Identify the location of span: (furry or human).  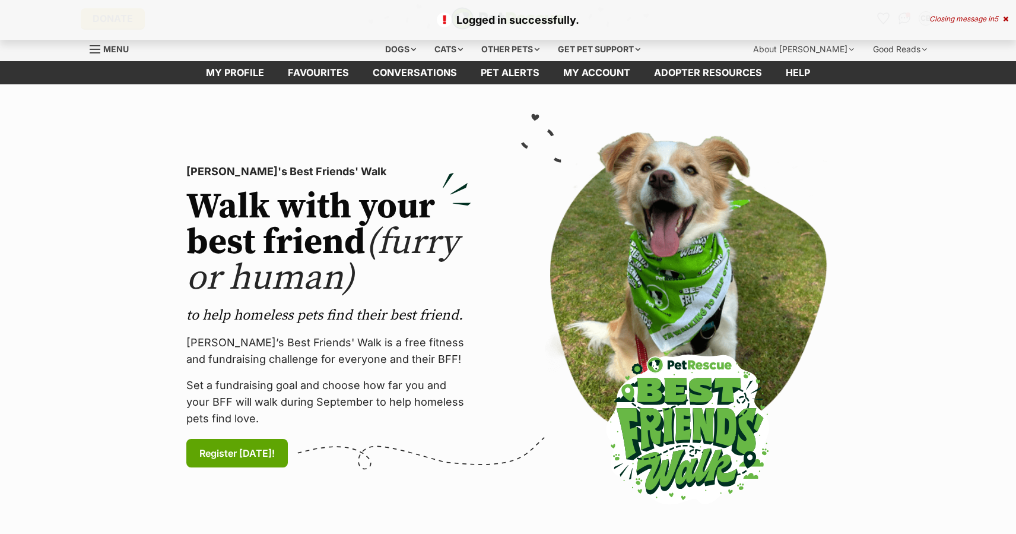
(322, 260).